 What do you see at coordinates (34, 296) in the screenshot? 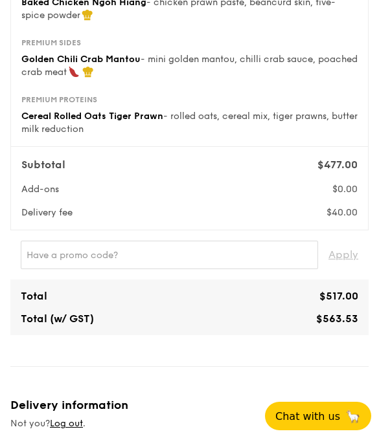
I see `span: Total` at bounding box center [34, 296].